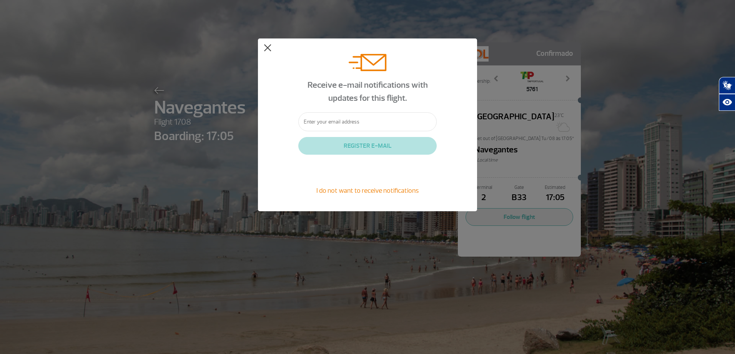 The width and height of the screenshot is (735, 354). I want to click on span: Receive e-mail notifications with updates for this flight., so click(367, 91).